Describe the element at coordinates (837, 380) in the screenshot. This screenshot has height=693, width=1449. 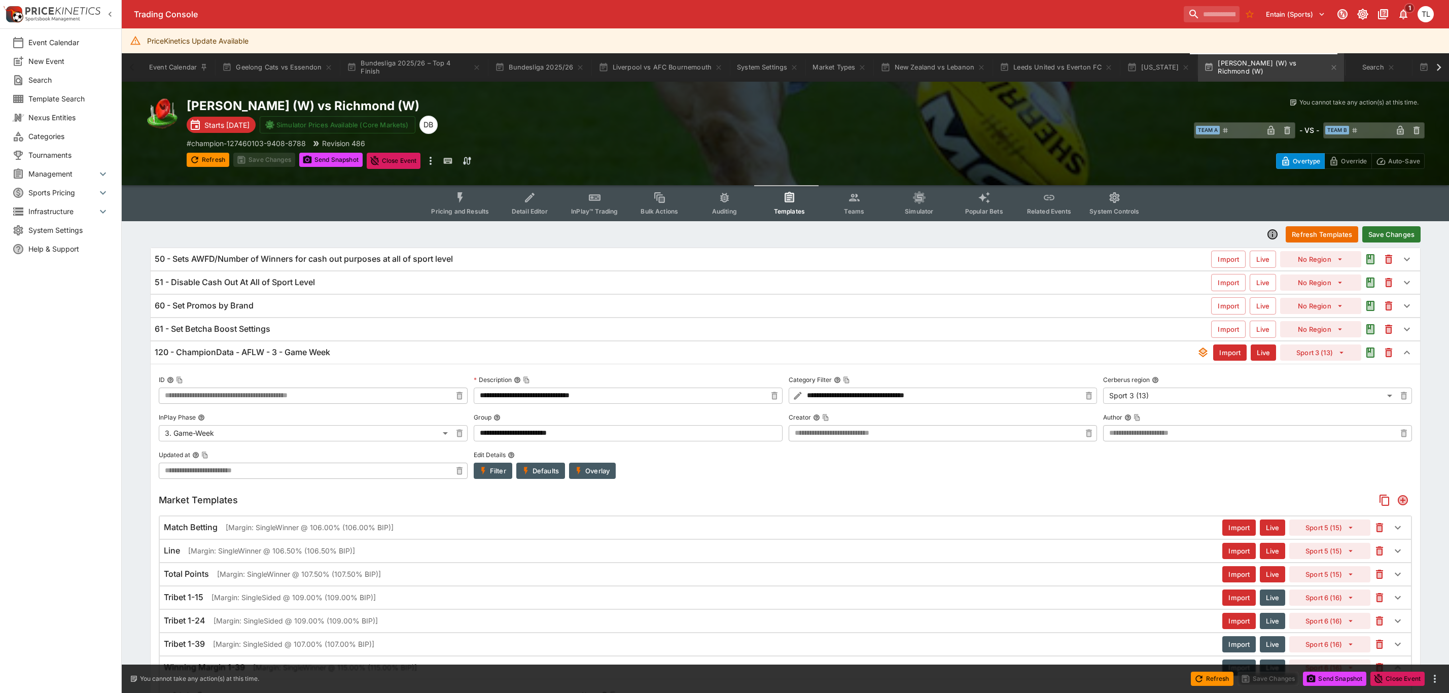
I see `button: Category FilterCopy To Clipboard` at that location.